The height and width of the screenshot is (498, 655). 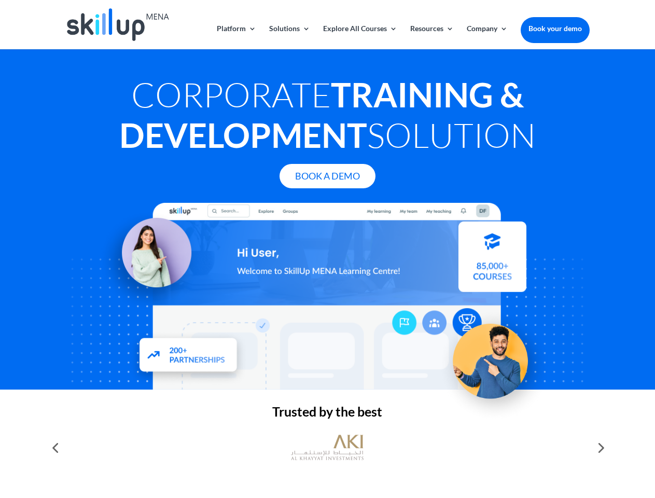 I want to click on a: Platform, so click(x=236, y=37).